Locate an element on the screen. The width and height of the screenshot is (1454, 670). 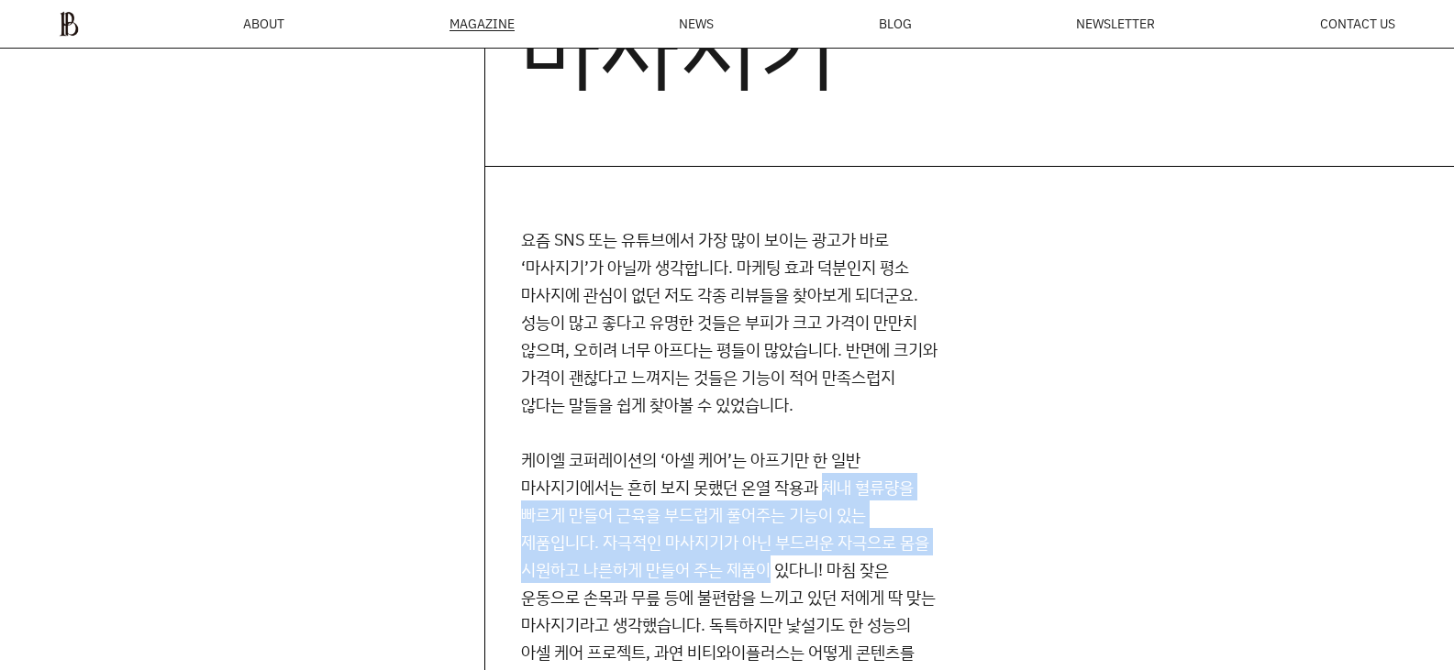
a: NEWSLETTER is located at coordinates (1115, 24).